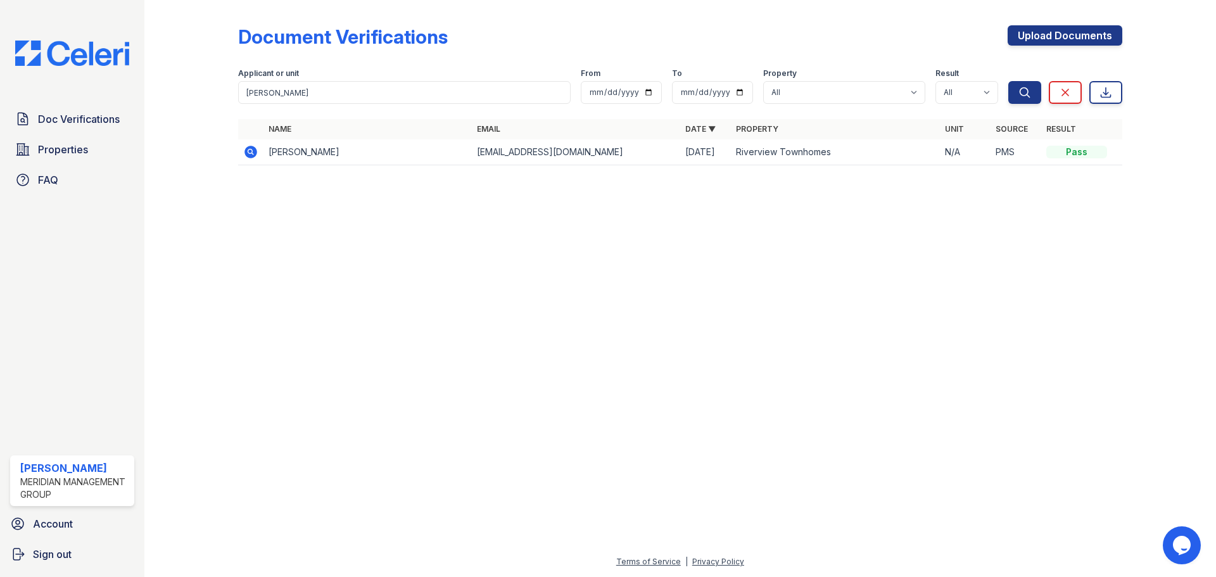 The width and height of the screenshot is (1216, 577). Describe the element at coordinates (1077, 152) in the screenshot. I see `div: Pass` at that location.